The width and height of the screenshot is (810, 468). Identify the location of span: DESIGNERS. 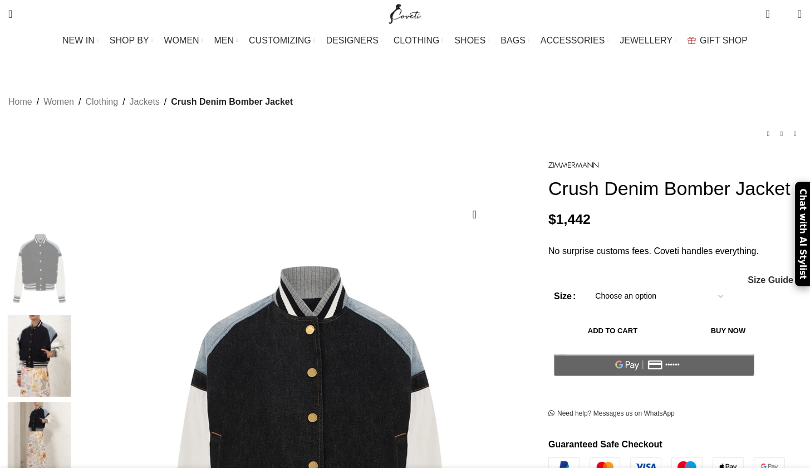
(353, 40).